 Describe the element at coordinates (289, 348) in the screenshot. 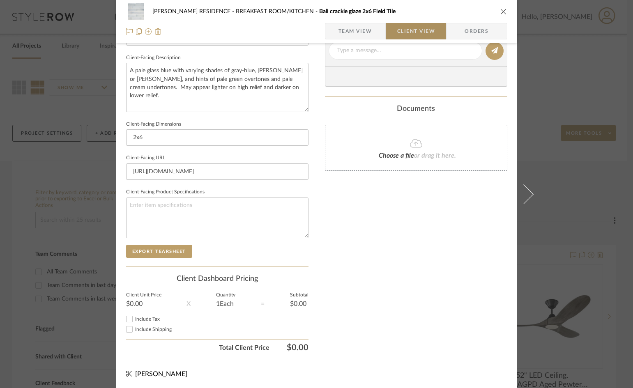

I see `span: $0.00` at that location.